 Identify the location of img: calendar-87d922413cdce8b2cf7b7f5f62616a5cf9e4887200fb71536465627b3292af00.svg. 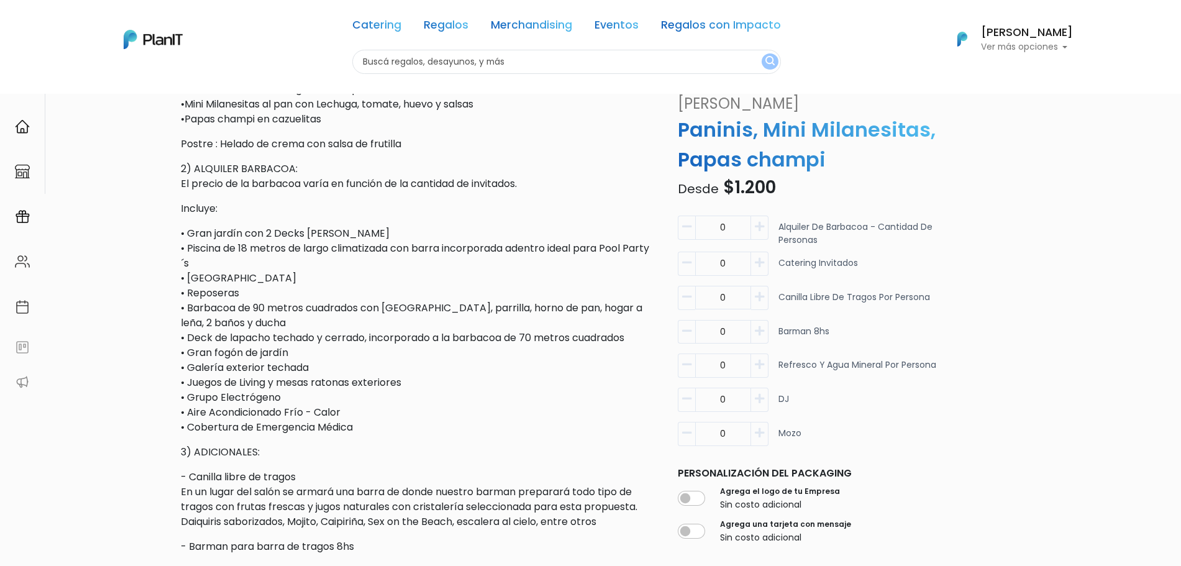
(22, 307).